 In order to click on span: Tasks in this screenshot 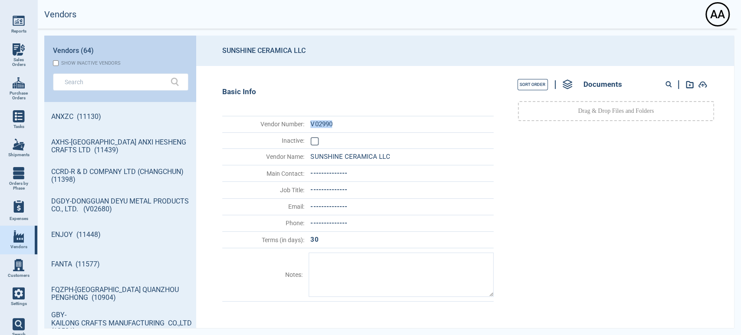, I will do `click(19, 127)`.